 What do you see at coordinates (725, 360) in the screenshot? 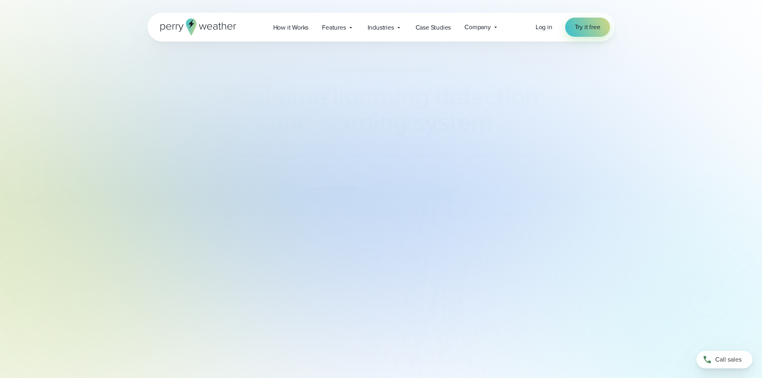
I see `a: Call sales` at bounding box center [725, 360].